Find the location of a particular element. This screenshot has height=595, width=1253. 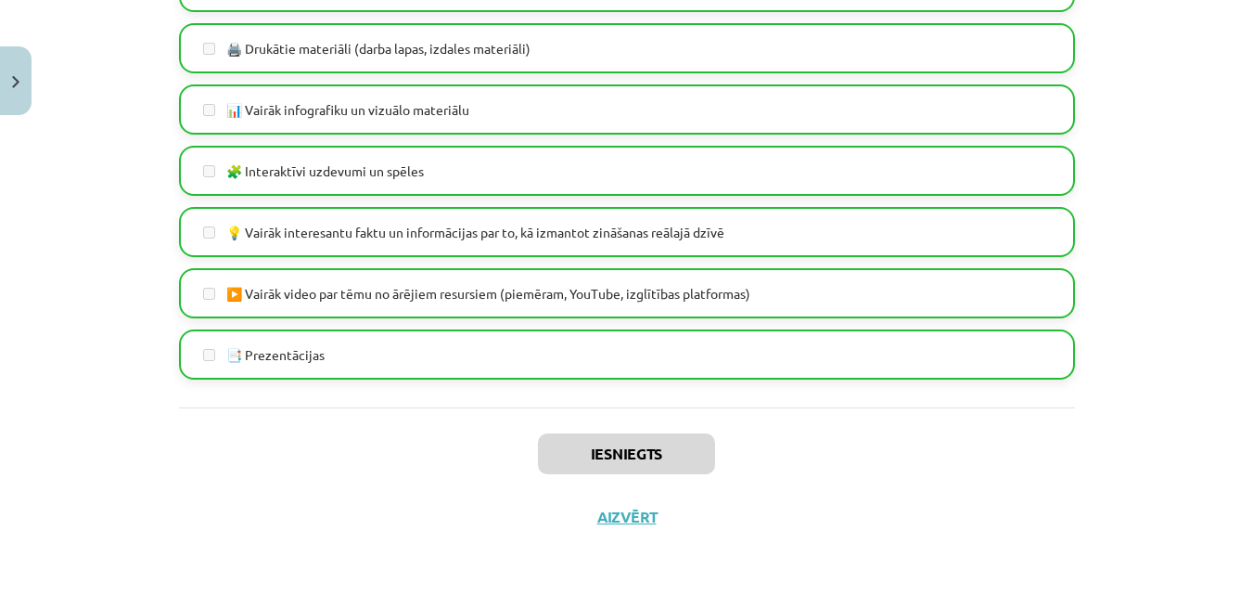

input: ▶️ Vairāk video par tēmu no ārējiem resursiem (piemēram, YouTube, izglītības platformas) is located at coordinates (209, 293).